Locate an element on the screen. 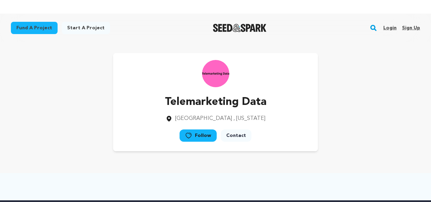  p: Telemarketing Data is located at coordinates (216, 102).